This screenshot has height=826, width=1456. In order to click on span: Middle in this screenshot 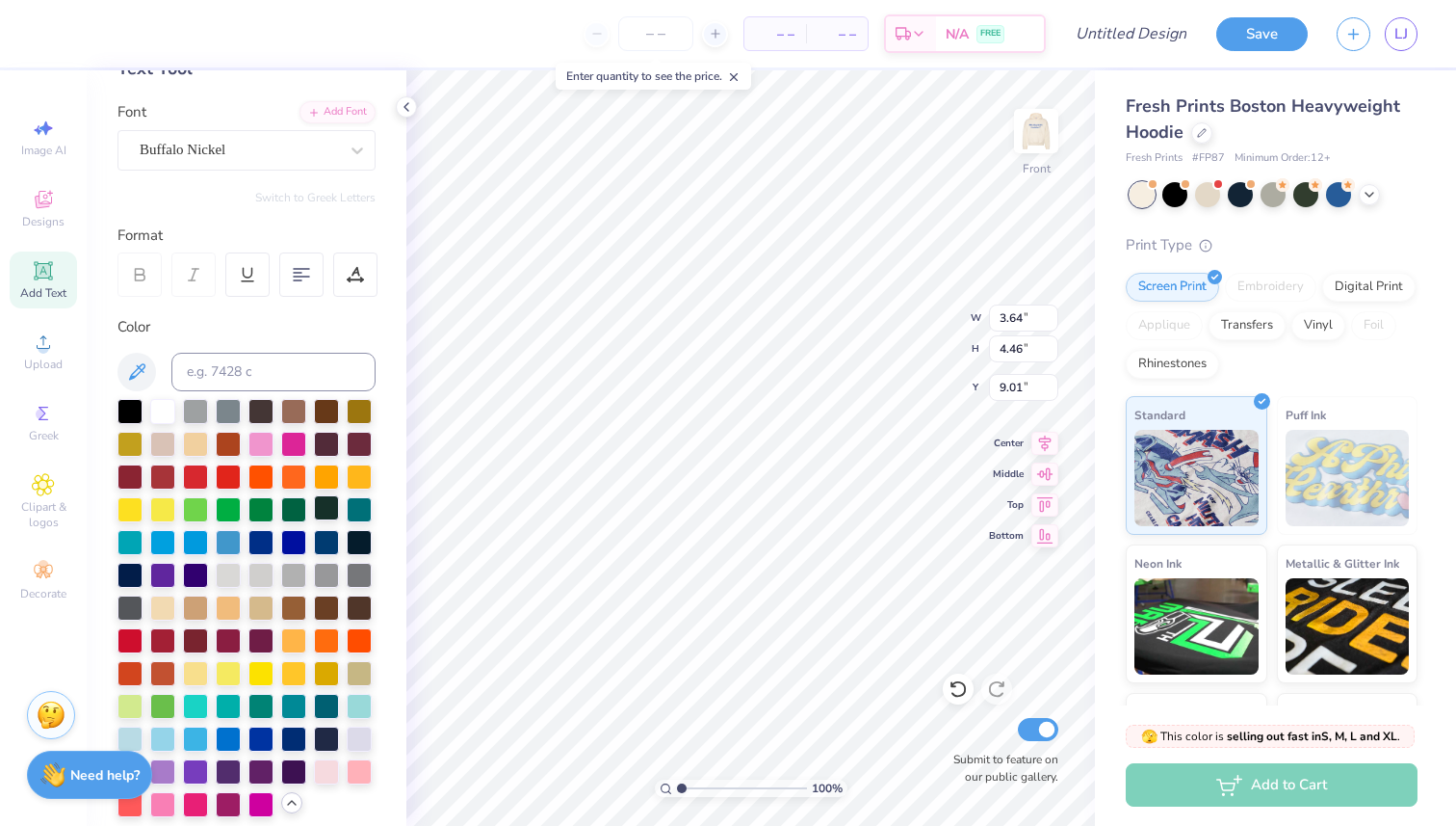, I will do `click(1007, 474)`.